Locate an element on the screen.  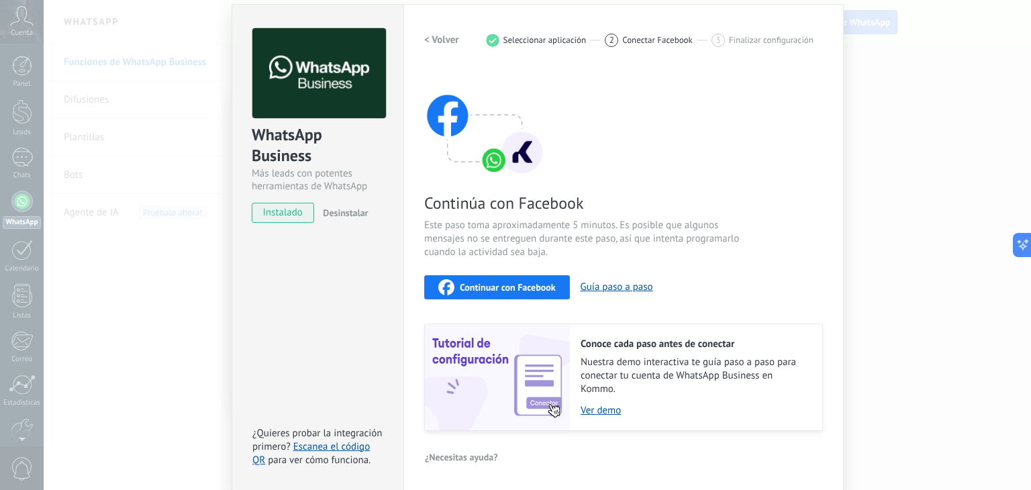
button: Guía paso a paso is located at coordinates (617, 287).